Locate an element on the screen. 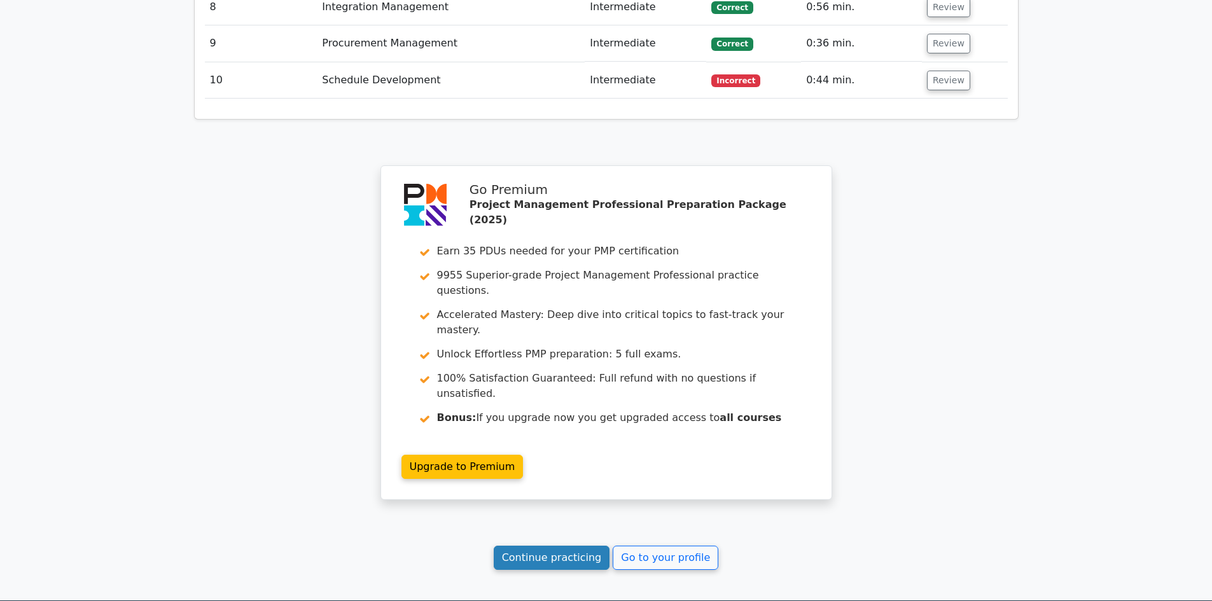 The height and width of the screenshot is (601, 1212). td: 0:44 min. is located at coordinates (861, 80).